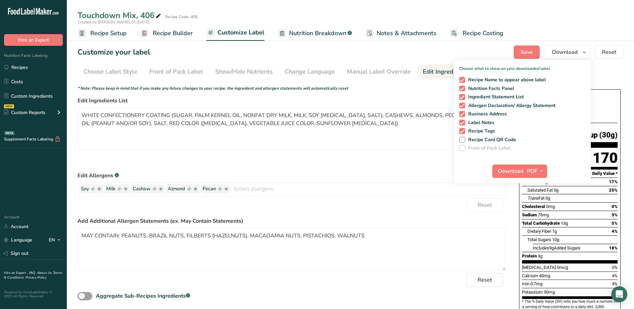 The width and height of the screenshot is (634, 309). Describe the element at coordinates (291, 101) in the screenshot. I see `label: Edit Ingredients List` at that location.